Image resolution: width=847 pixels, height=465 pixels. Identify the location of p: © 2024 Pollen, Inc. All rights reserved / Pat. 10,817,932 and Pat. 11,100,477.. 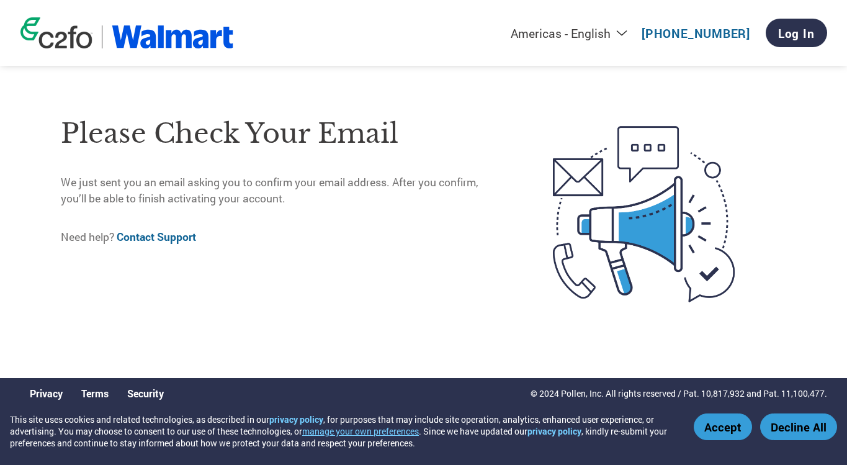
(679, 393).